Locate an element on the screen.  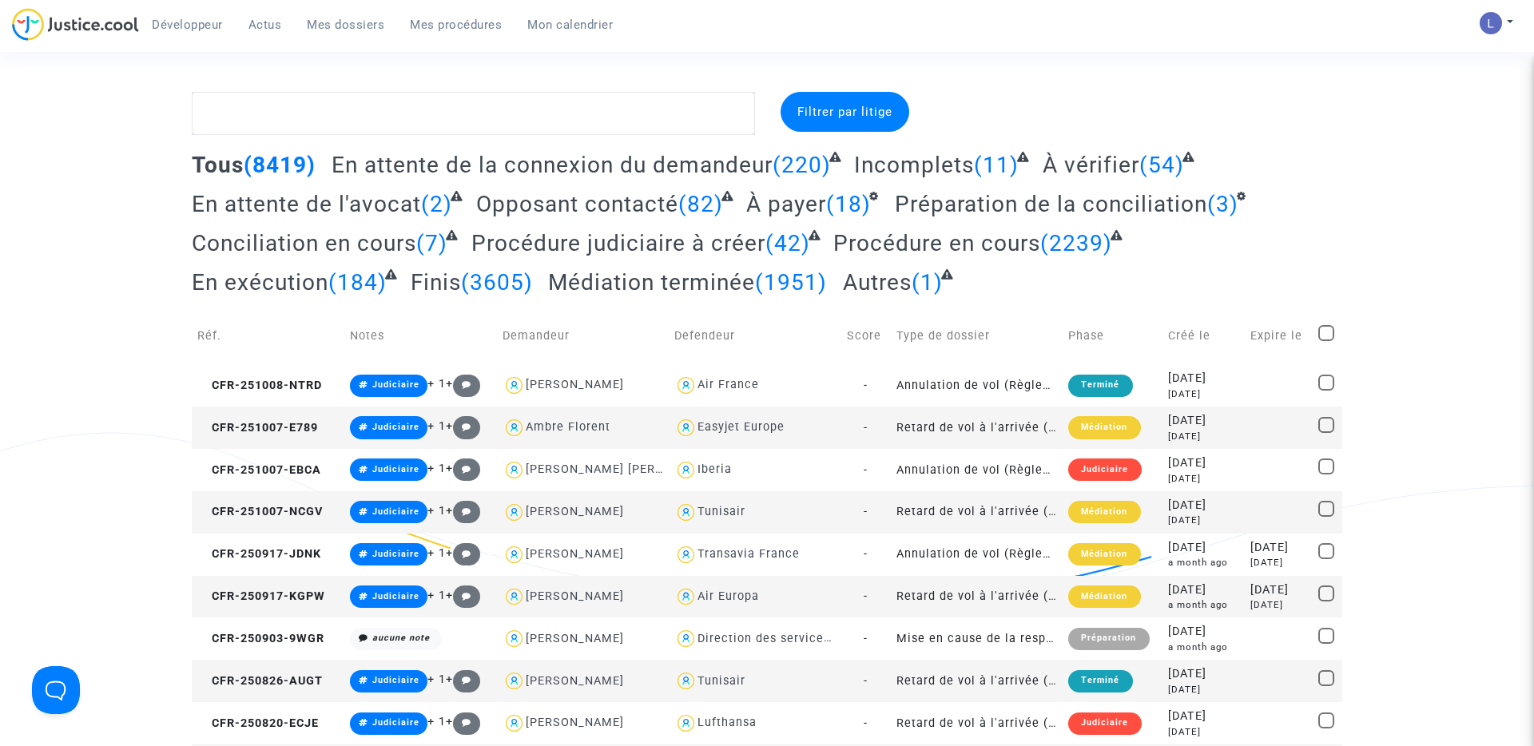
div: a month ago is located at coordinates (1204, 647).